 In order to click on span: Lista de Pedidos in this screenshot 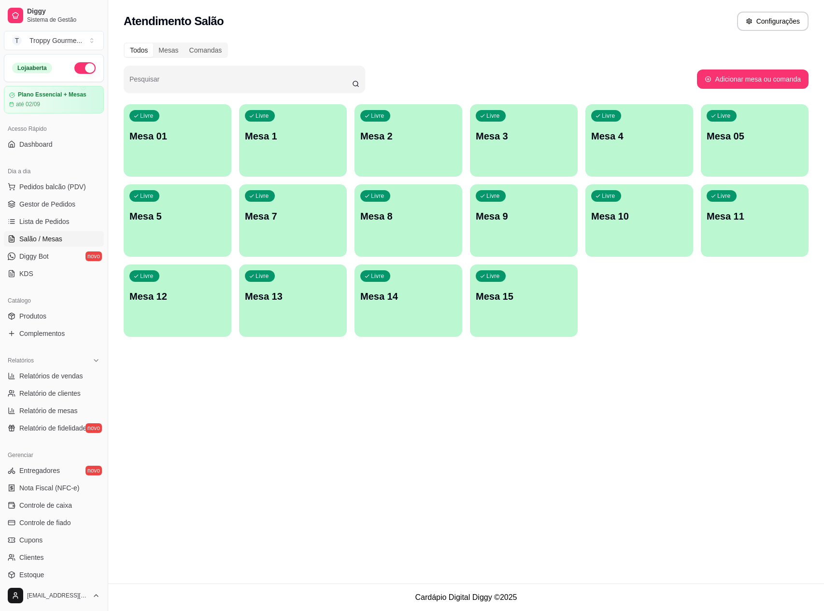, I will do `click(44, 222)`.